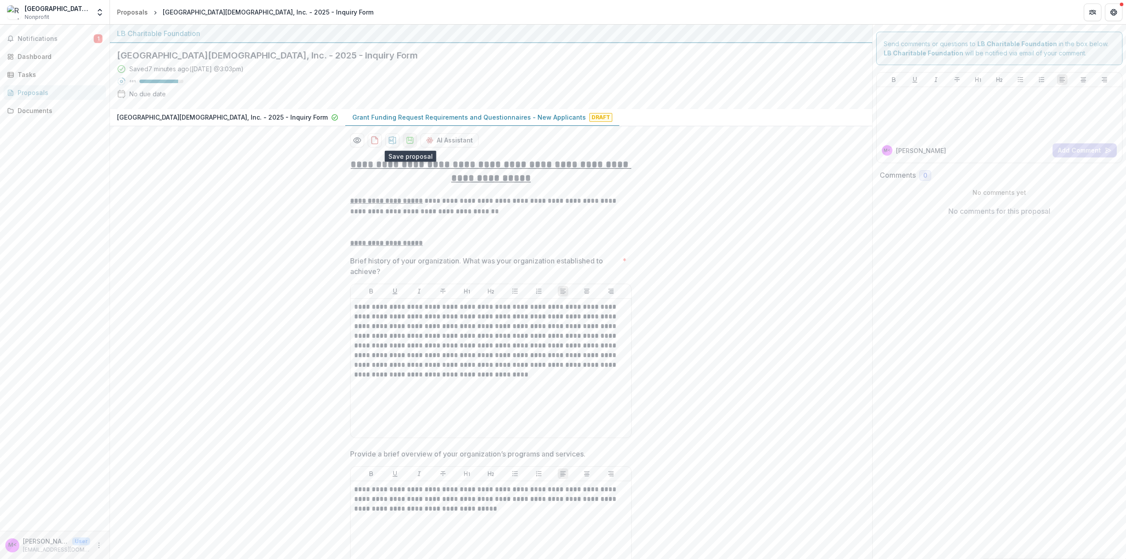 This screenshot has height=559, width=1126. Describe the element at coordinates (147, 94) in the screenshot. I see `div: No due date` at that location.